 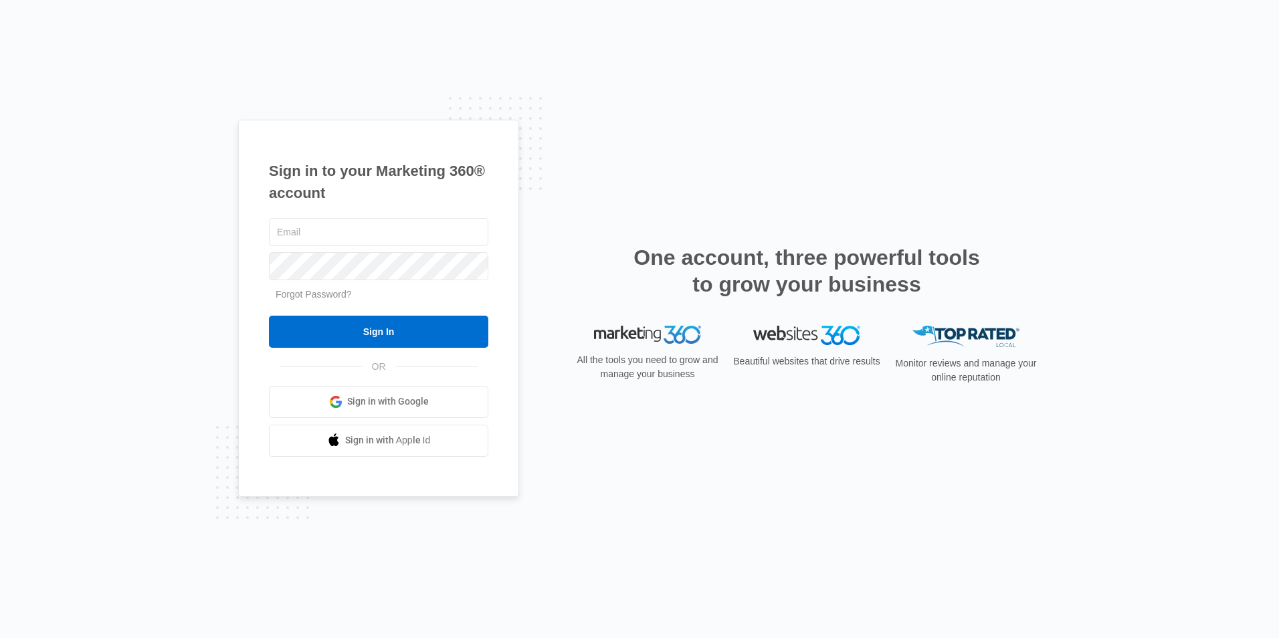 What do you see at coordinates (379, 332) in the screenshot?
I see `input: Sign In` at bounding box center [379, 332].